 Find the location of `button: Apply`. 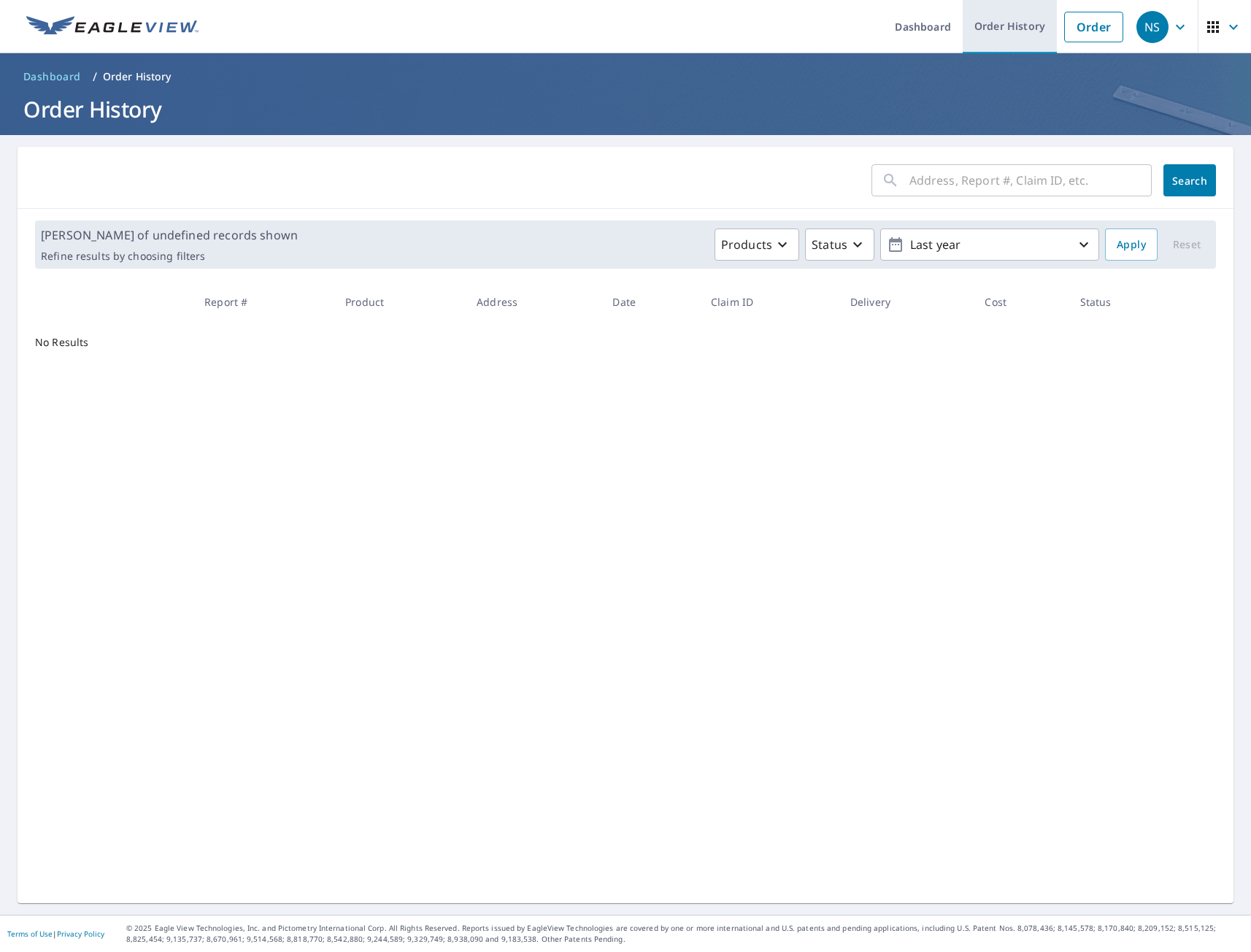

button: Apply is located at coordinates (1132, 244).